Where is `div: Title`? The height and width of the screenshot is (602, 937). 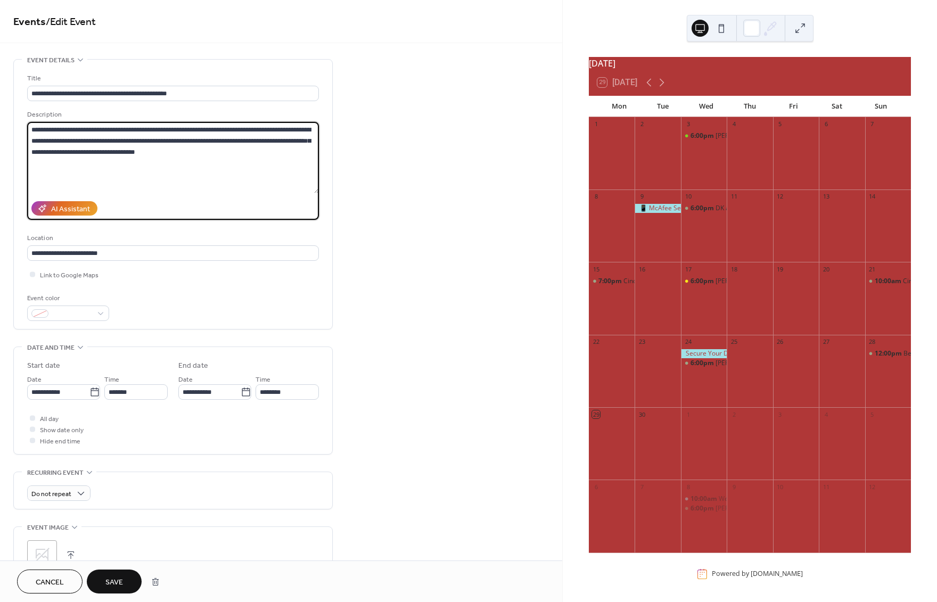
div: Title is located at coordinates (172, 78).